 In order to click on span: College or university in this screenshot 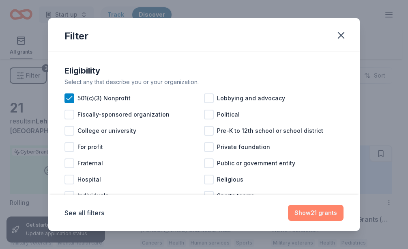, I will do `click(107, 131)`.